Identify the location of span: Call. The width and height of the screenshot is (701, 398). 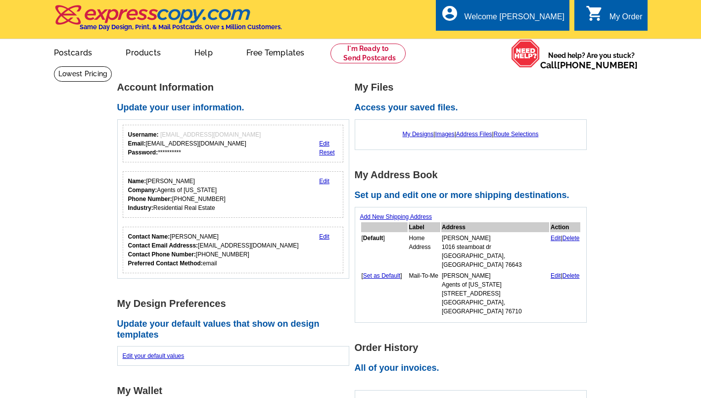
(589, 65).